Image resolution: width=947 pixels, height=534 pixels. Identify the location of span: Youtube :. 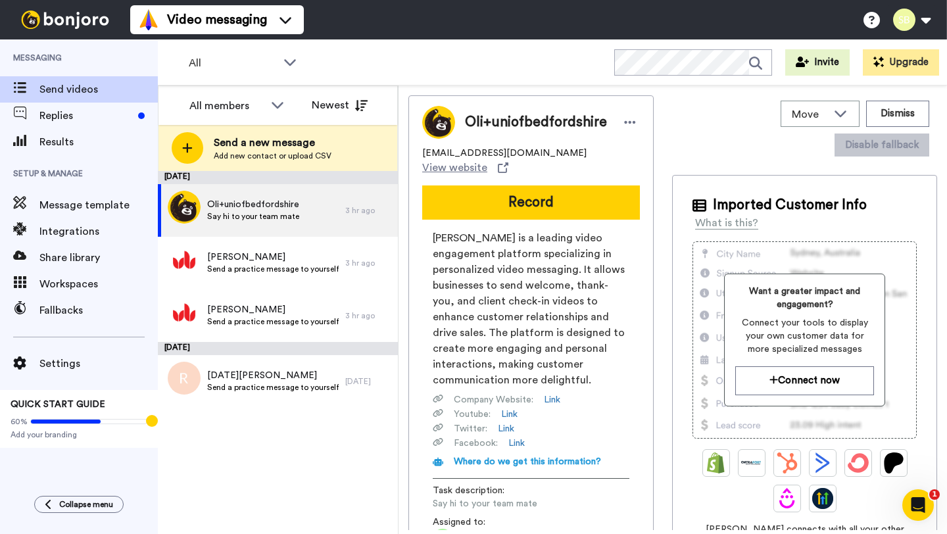
(472, 414).